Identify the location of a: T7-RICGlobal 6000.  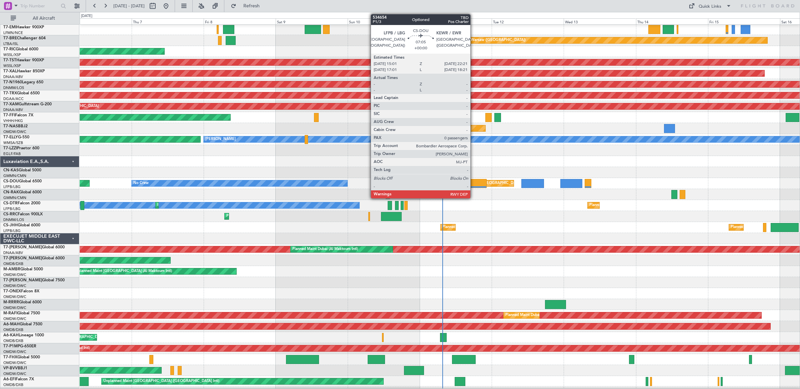
(21, 49).